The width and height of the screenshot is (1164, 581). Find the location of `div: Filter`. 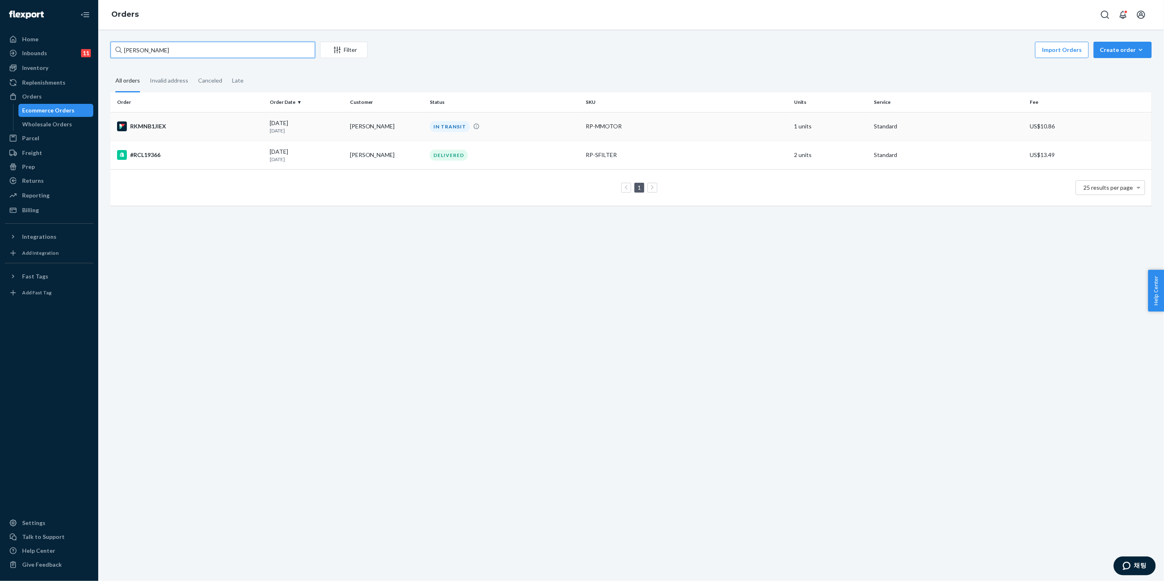

div: Filter is located at coordinates (344, 50).